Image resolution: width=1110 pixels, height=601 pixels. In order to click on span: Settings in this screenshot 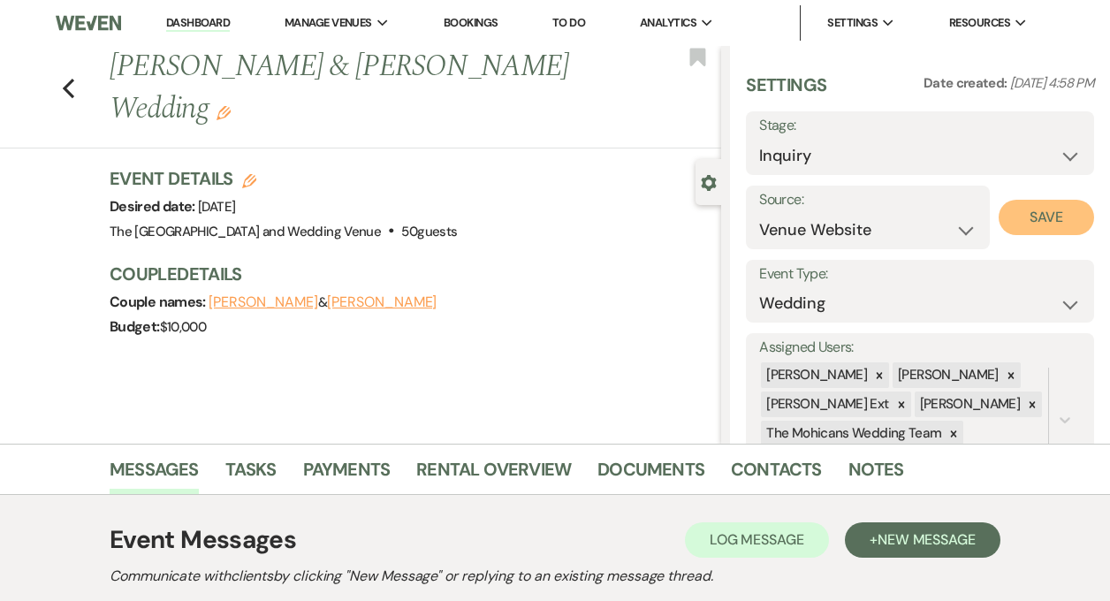, I will do `click(852, 23)`.